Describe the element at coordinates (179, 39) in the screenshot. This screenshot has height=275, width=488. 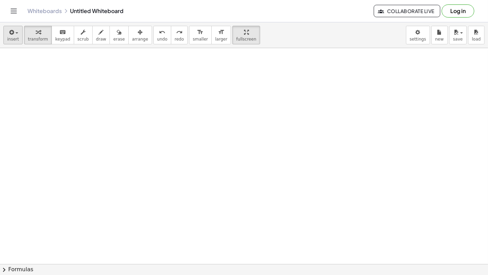
I see `span: redo` at that location.